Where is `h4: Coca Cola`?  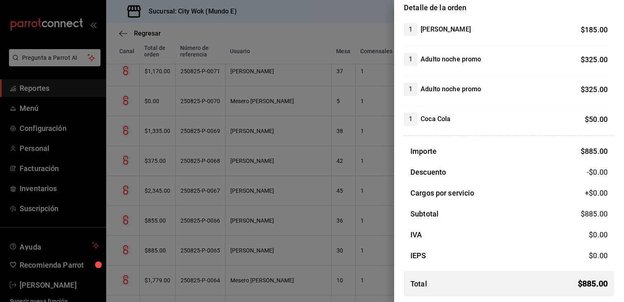 h4: Coca Cola is located at coordinates (436, 119).